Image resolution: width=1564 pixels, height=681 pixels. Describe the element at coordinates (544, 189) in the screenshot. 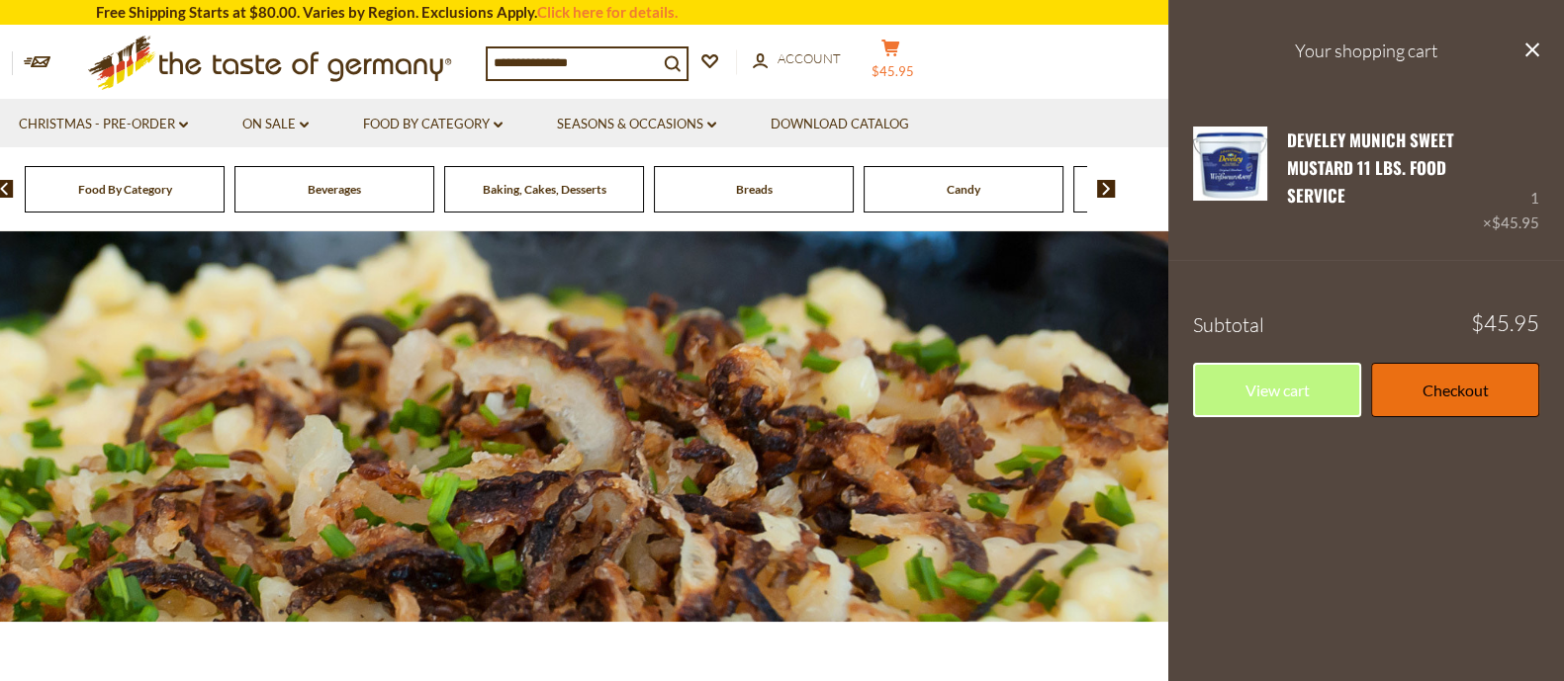

I see `a: Baking, Cakes, Desserts` at that location.